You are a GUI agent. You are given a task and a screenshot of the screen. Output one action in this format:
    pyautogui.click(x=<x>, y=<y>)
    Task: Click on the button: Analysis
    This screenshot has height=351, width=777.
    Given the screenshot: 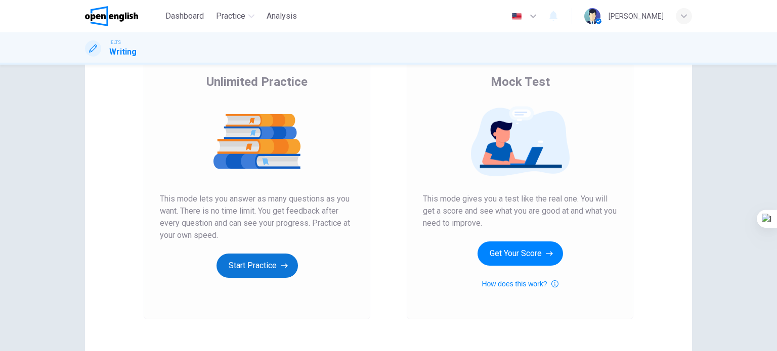 What is the action you would take?
    pyautogui.click(x=282, y=16)
    